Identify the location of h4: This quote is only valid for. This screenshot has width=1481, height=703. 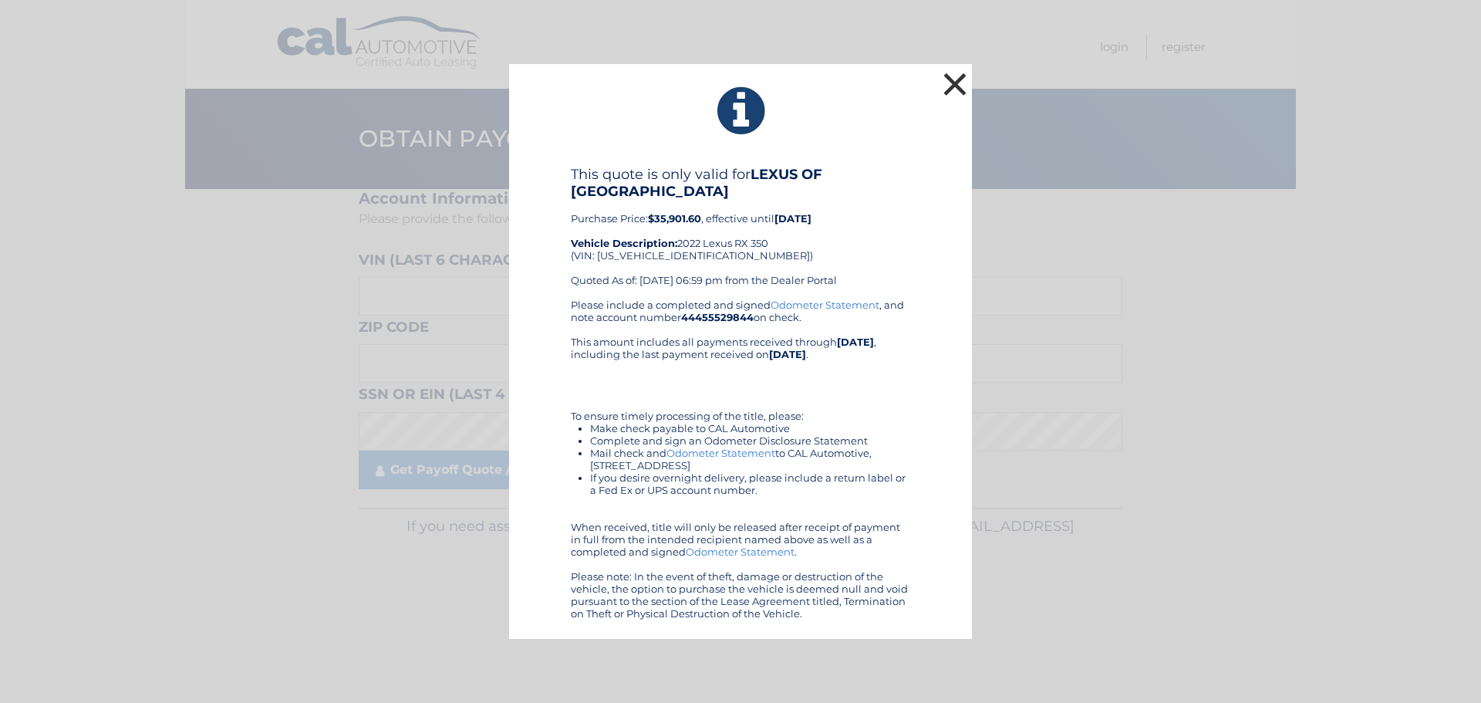
(740, 183).